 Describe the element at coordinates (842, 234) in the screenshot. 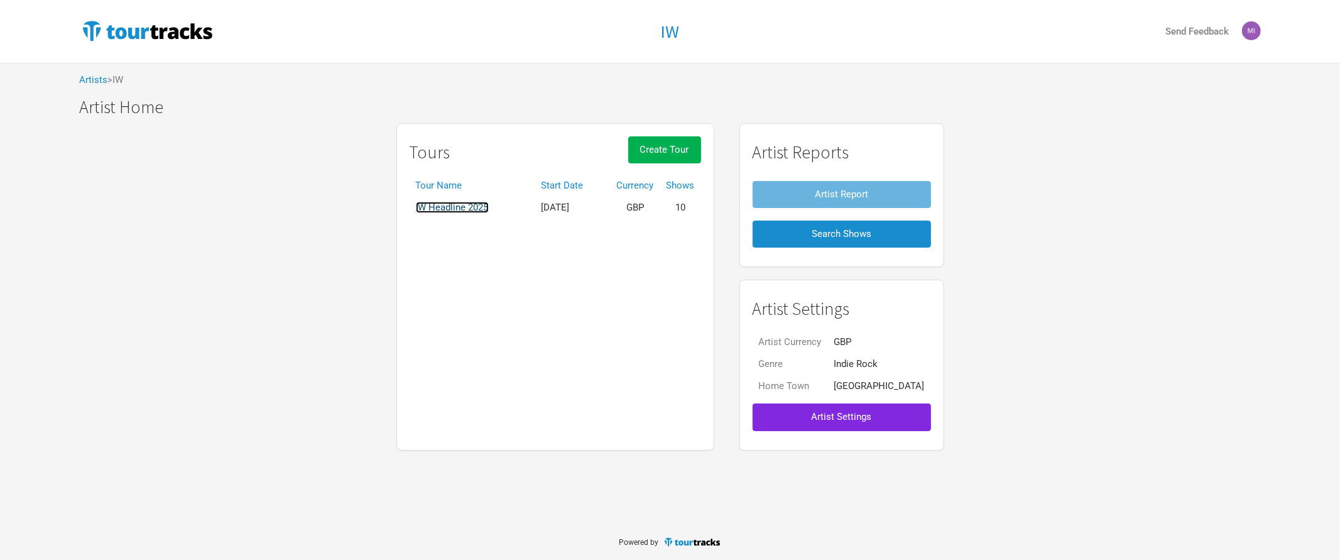

I see `a: Search Shows` at that location.